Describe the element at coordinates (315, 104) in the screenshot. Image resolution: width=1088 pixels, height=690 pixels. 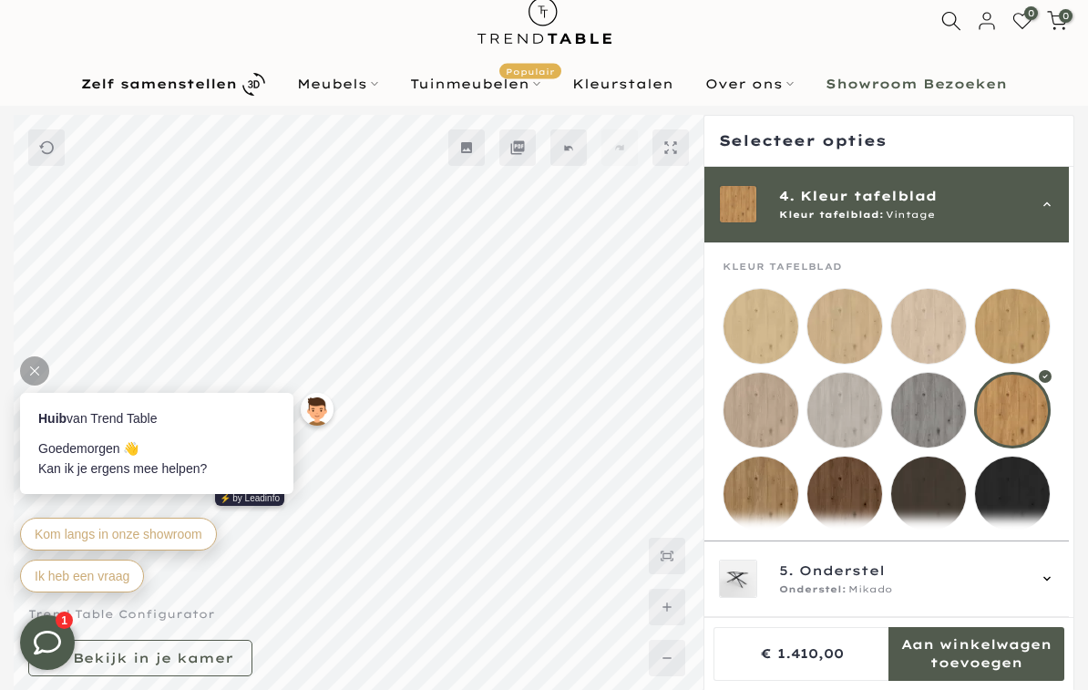
I see `img: default-male-avatar.jpg` at that location.